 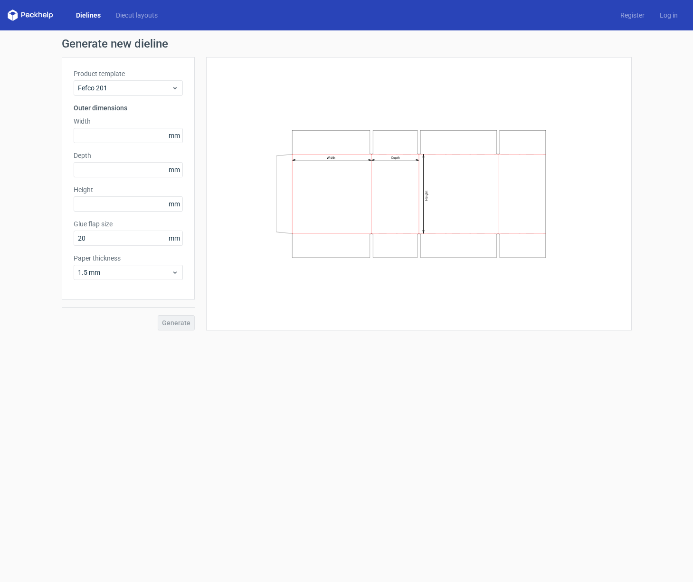 I want to click on label: Height, so click(x=128, y=190).